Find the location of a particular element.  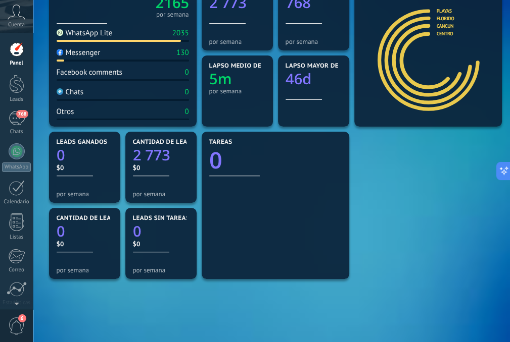

img: Chats is located at coordinates (60, 91).